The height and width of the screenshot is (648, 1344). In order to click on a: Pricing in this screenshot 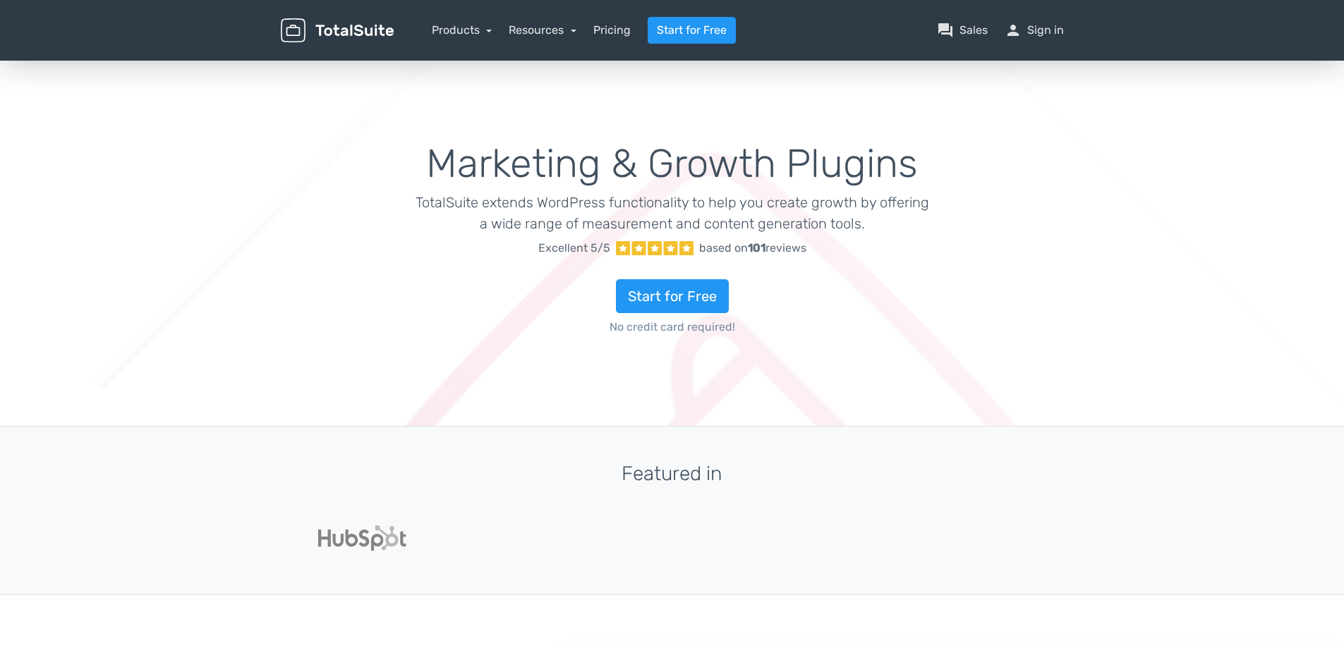, I will do `click(612, 30)`.